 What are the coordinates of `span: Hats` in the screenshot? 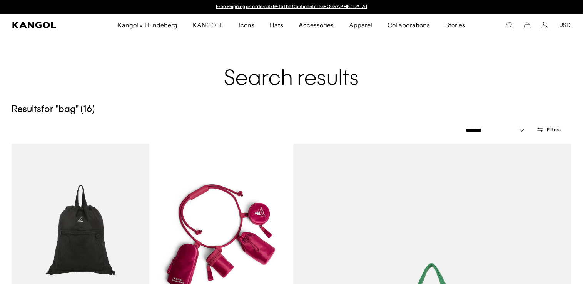 It's located at (276, 25).